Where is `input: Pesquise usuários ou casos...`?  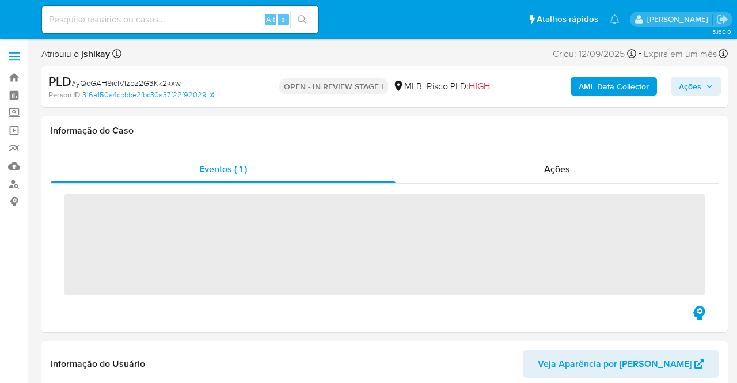 input: Pesquise usuários ou casos... is located at coordinates (180, 20).